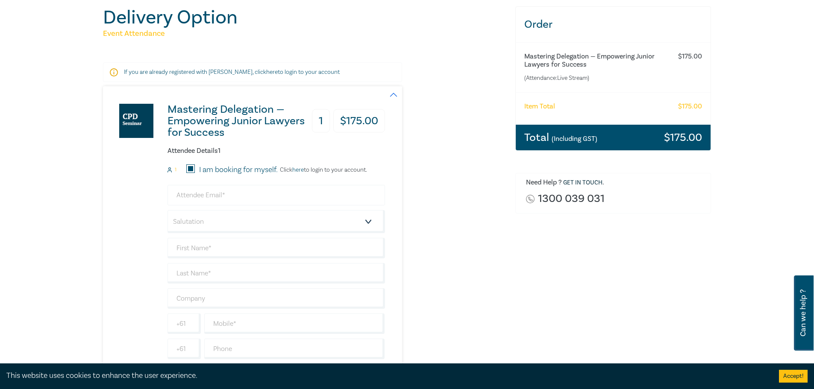 The width and height of the screenshot is (814, 389). Describe the element at coordinates (613, 24) in the screenshot. I see `h3: Order` at that location.